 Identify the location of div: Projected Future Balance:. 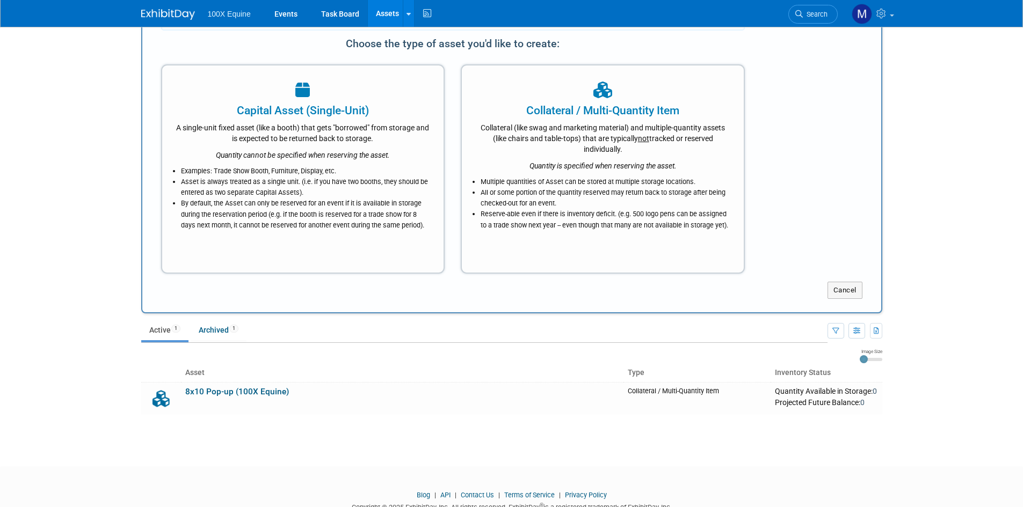
(826, 402).